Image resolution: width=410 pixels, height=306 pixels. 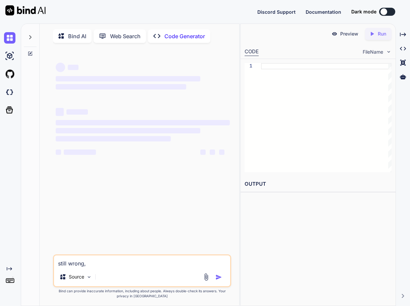 I want to click on span: Documentation, so click(x=323, y=12).